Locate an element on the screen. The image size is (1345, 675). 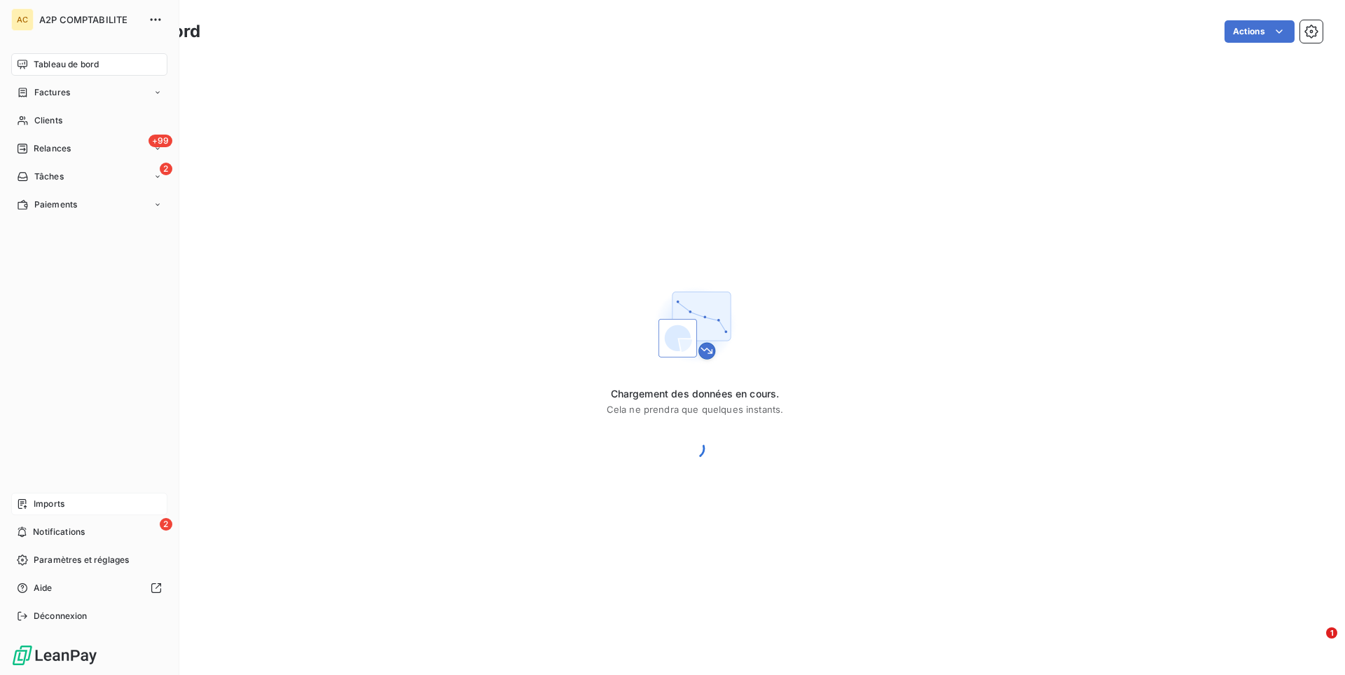
span: Paiements is located at coordinates (55, 205).